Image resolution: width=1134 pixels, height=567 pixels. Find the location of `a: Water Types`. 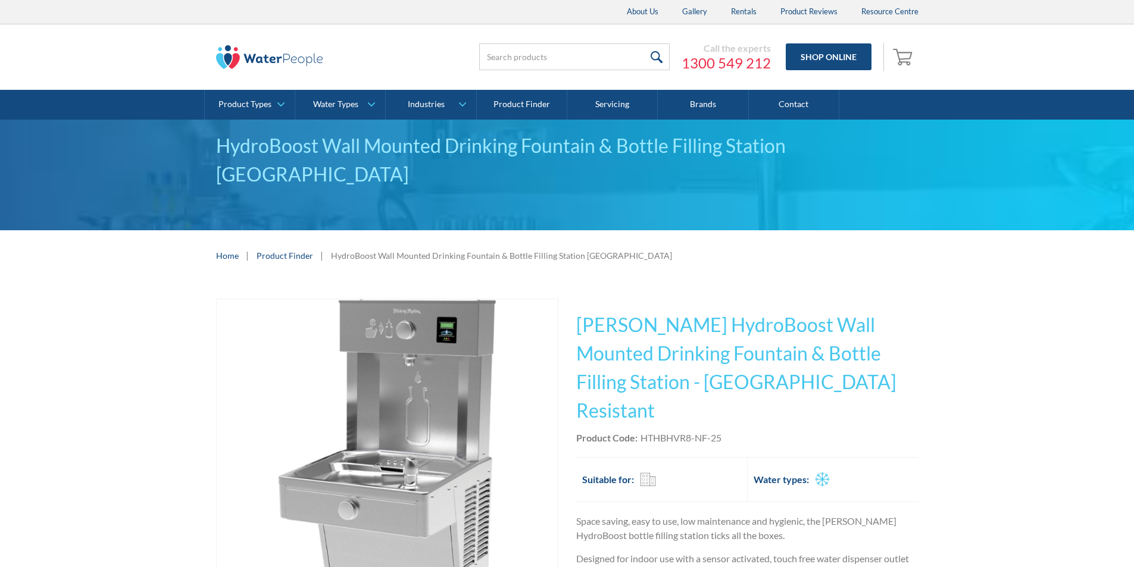

a: Water Types is located at coordinates (340, 105).